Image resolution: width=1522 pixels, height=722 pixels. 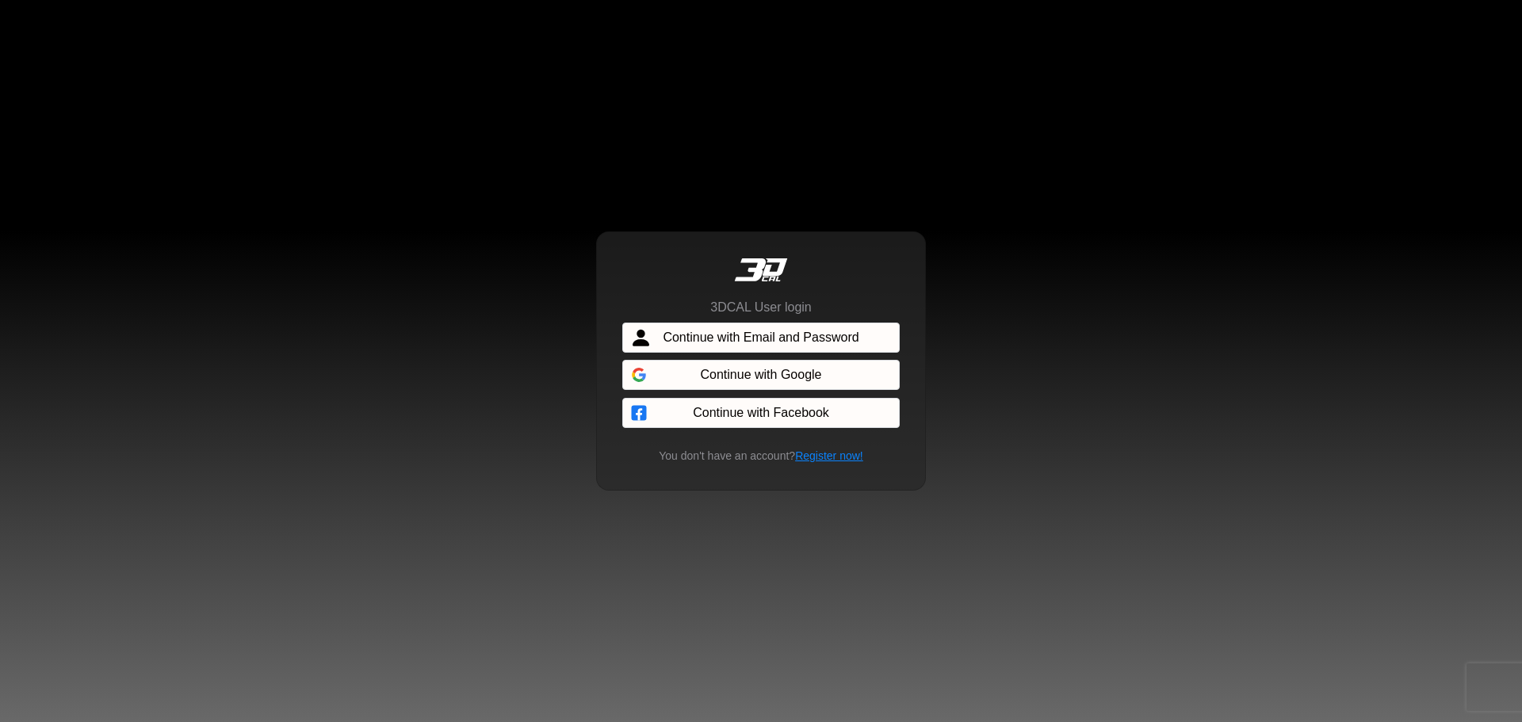 I want to click on span: Continue with Email and Password, so click(x=760, y=338).